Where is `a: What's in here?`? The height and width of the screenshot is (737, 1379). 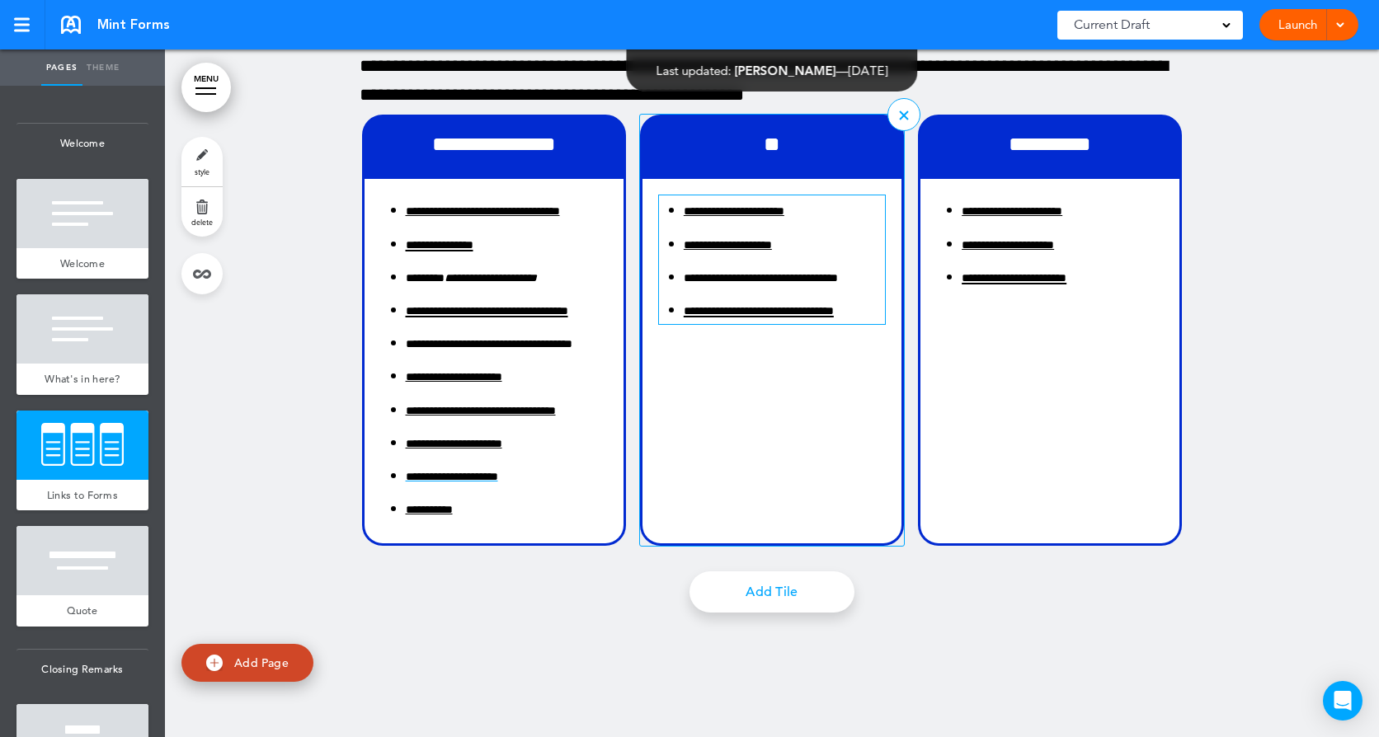
a: What's in here? is located at coordinates (82, 379).